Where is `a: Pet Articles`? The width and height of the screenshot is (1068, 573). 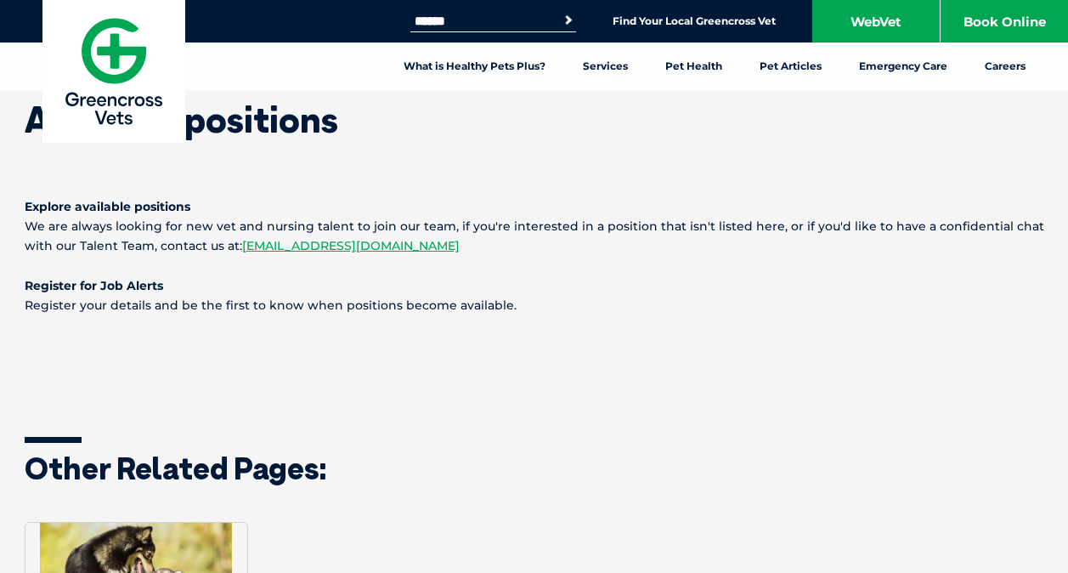 a: Pet Articles is located at coordinates (790, 66).